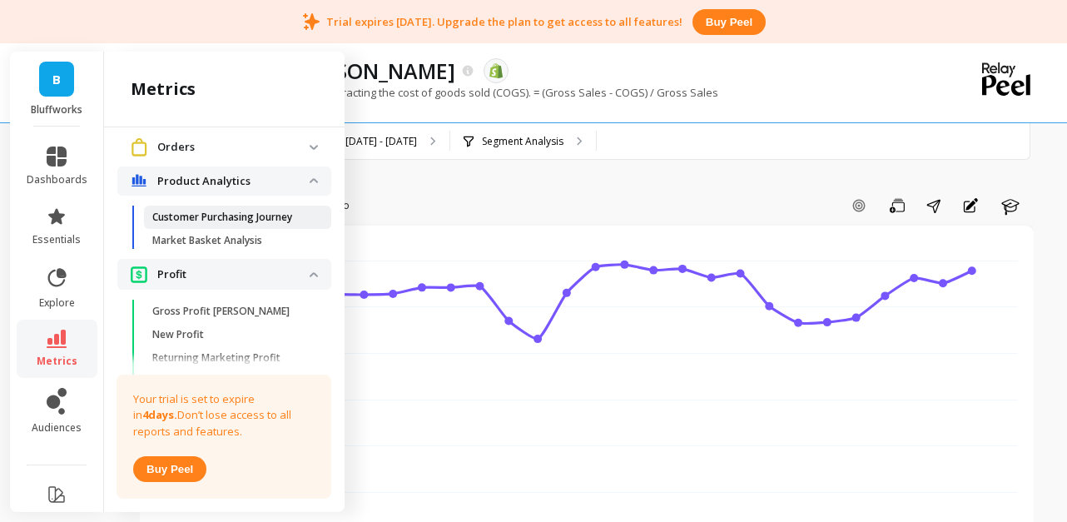 Image resolution: width=1067 pixels, height=522 pixels. What do you see at coordinates (57, 240) in the screenshot?
I see `span: essentials` at bounding box center [57, 240].